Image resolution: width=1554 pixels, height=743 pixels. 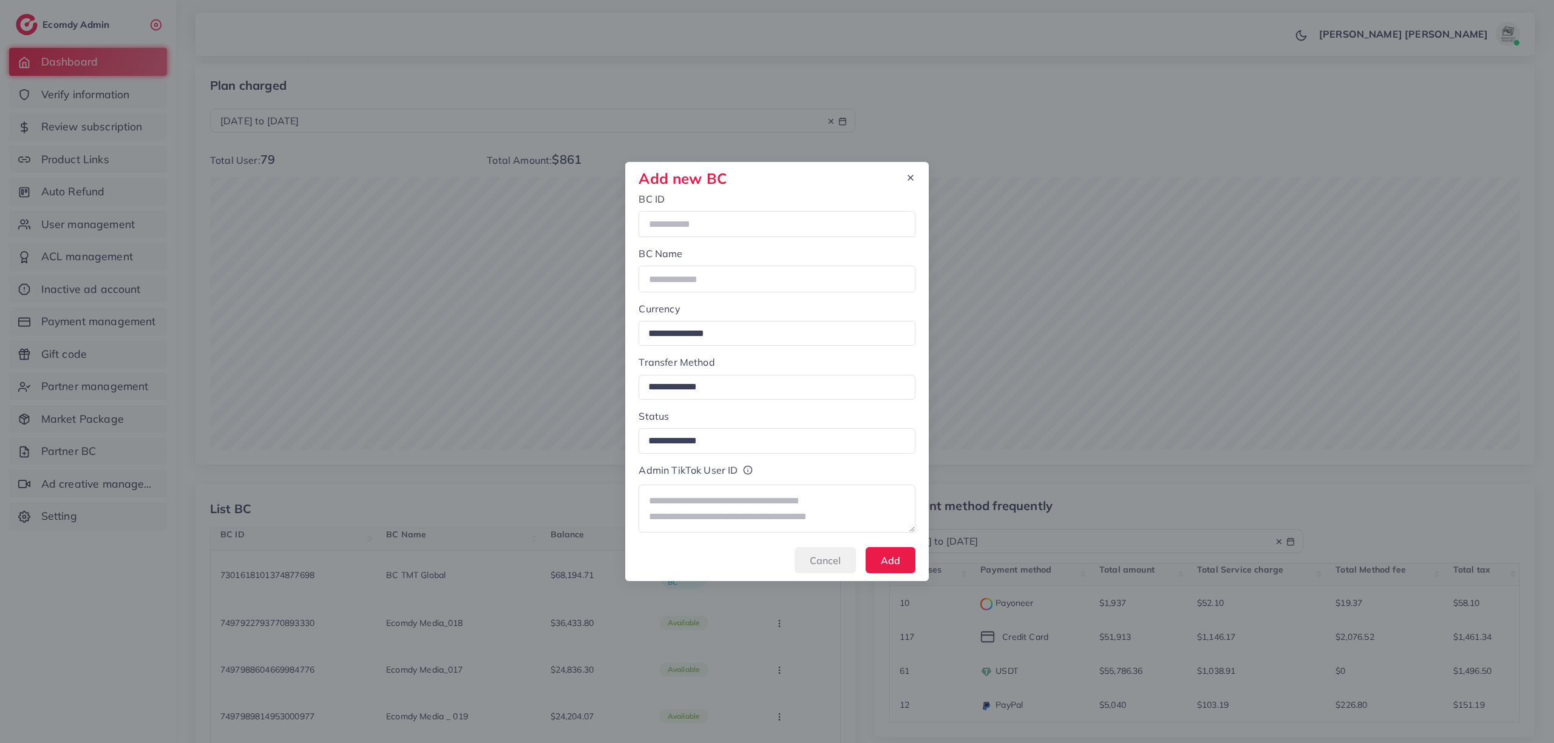 What do you see at coordinates (825, 560) in the screenshot?
I see `button: Cancel` at bounding box center [825, 560].